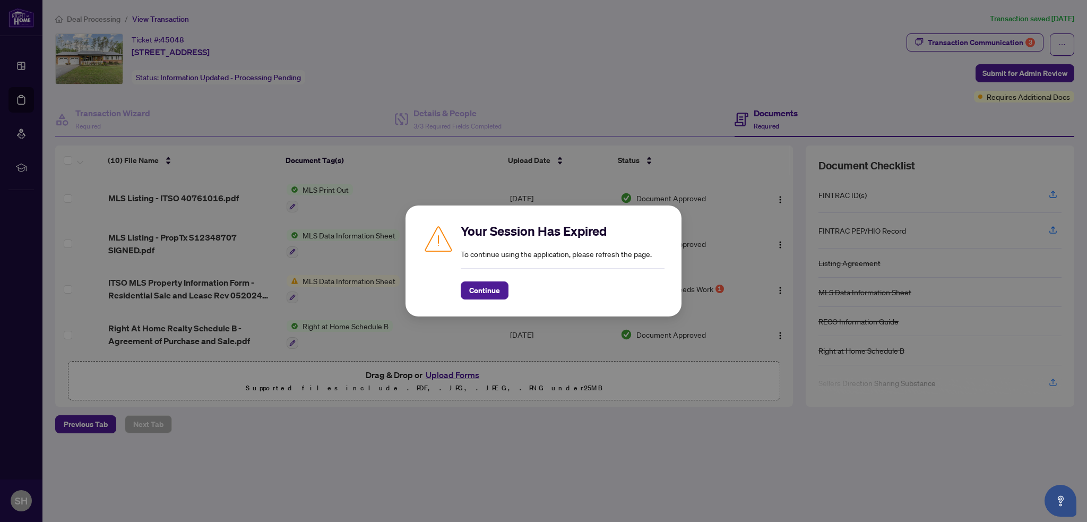 The width and height of the screenshot is (1087, 522). I want to click on h2: Your Session Has Expired, so click(563, 231).